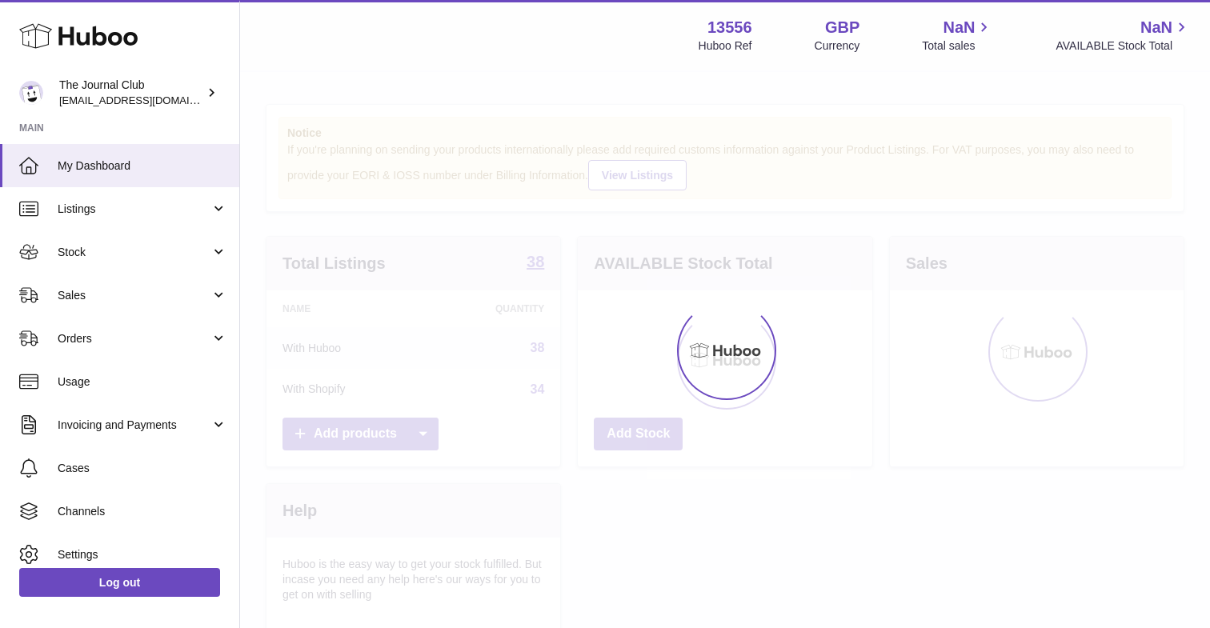  I want to click on img: internalAdmin-13556@internal.huboo.com, so click(31, 93).